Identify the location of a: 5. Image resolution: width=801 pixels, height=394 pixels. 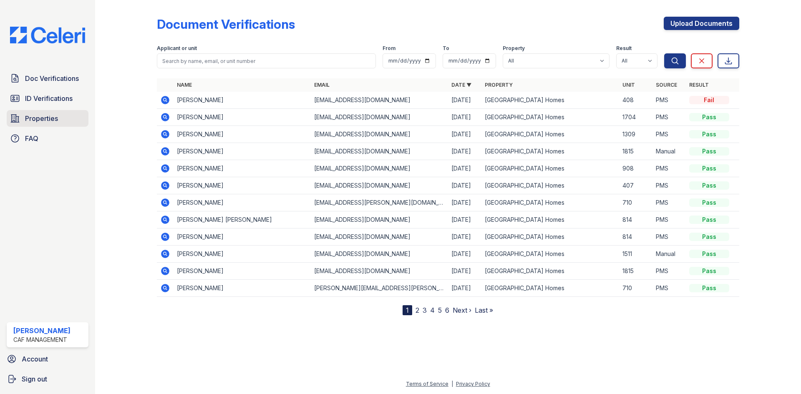
(440, 311).